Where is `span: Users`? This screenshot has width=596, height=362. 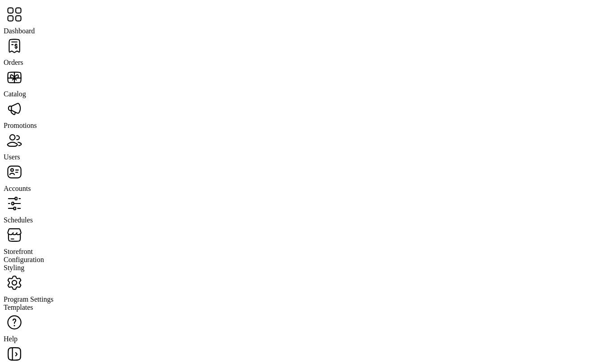 span: Users is located at coordinates (12, 157).